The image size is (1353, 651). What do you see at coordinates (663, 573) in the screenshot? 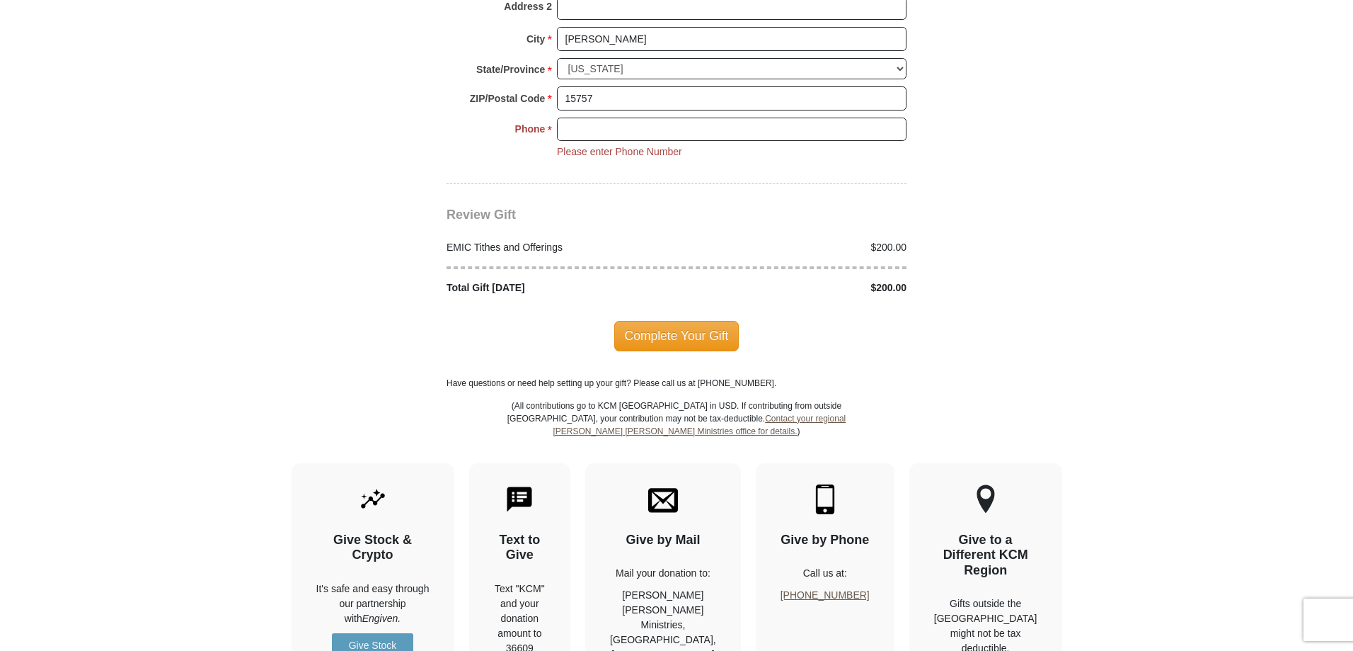
I see `p: Mail your donation to:` at bounding box center [663, 573].